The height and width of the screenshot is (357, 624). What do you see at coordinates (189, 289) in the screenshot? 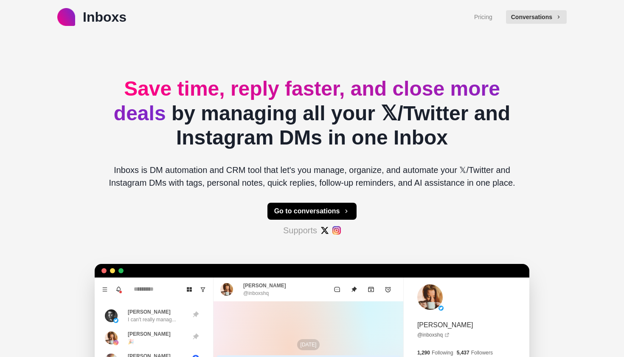
I see `button: Board View` at bounding box center [189, 289].